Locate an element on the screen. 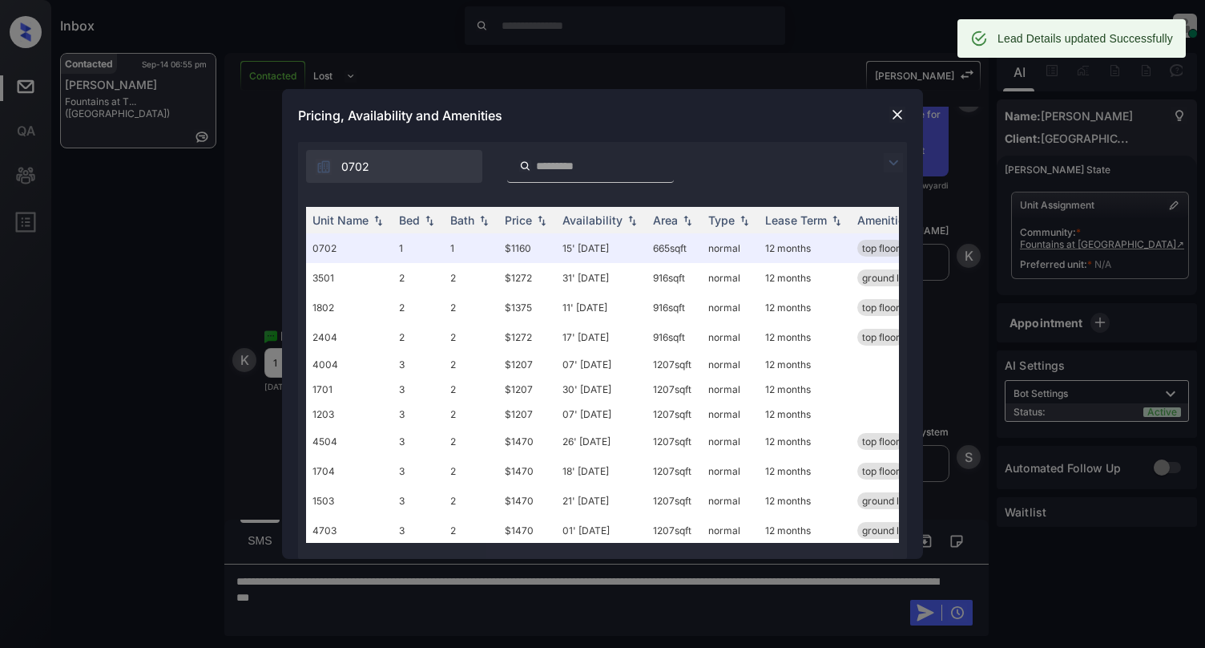 This screenshot has height=648, width=1205. div: Bath is located at coordinates (462, 220).